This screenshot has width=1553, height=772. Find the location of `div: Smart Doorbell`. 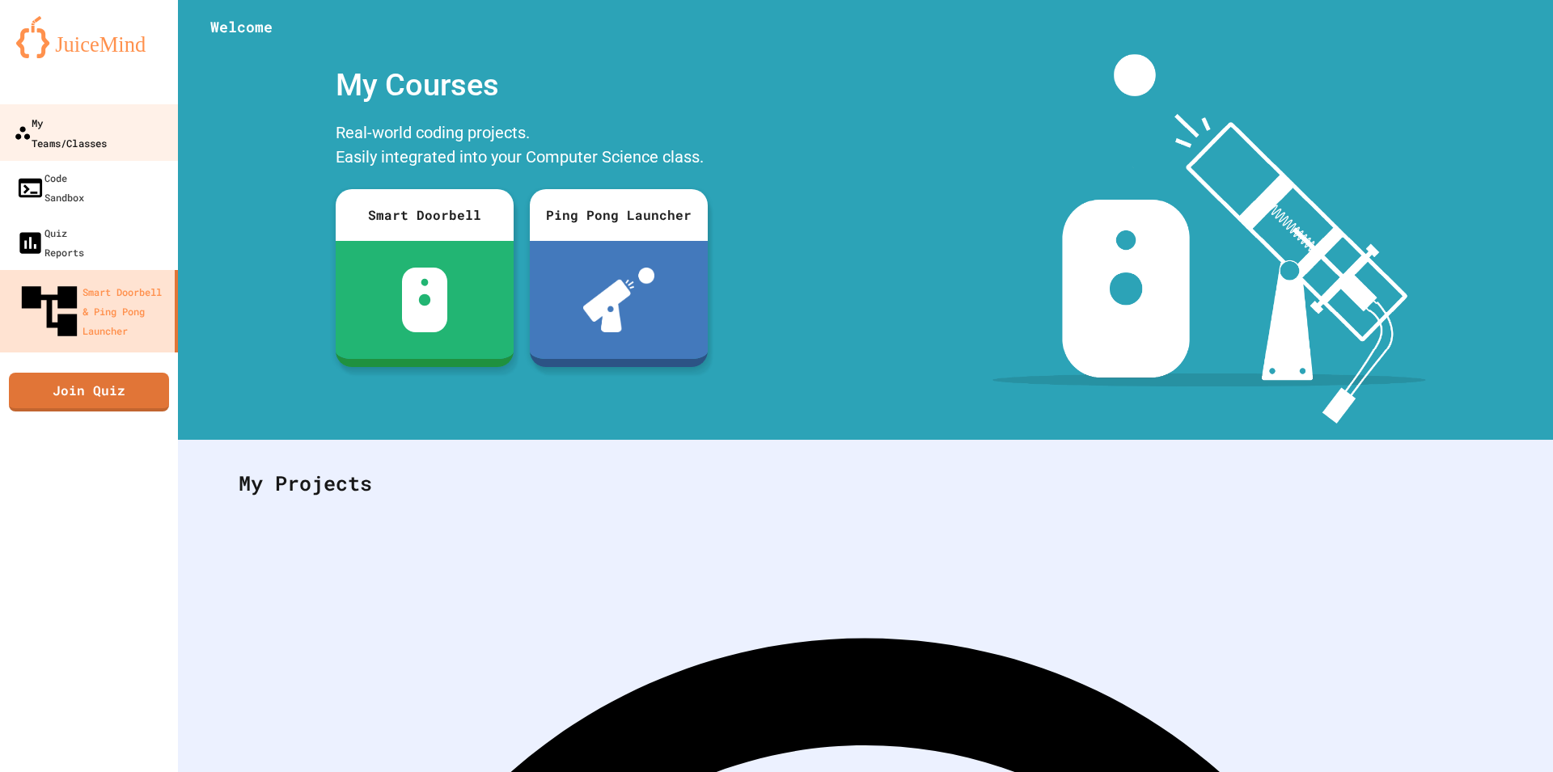

div: Smart Doorbell is located at coordinates (425, 215).